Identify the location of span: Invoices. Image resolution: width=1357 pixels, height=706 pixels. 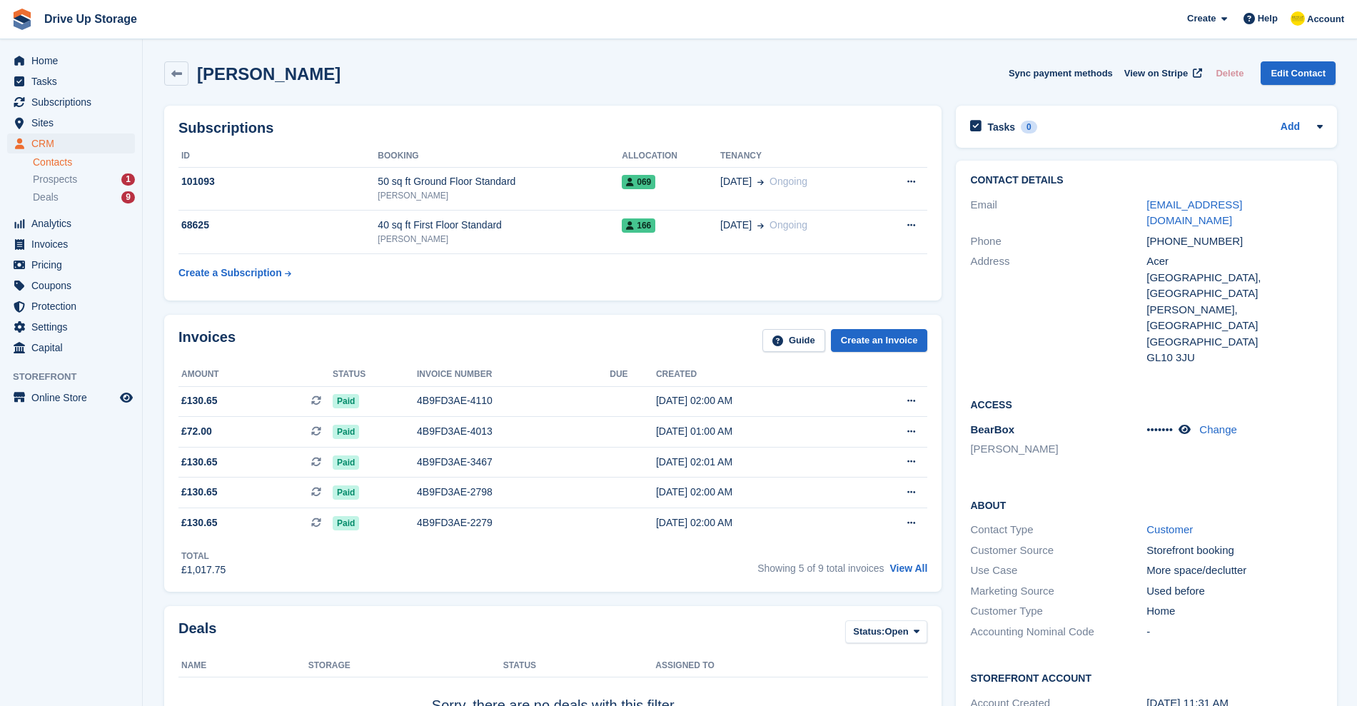
(74, 244).